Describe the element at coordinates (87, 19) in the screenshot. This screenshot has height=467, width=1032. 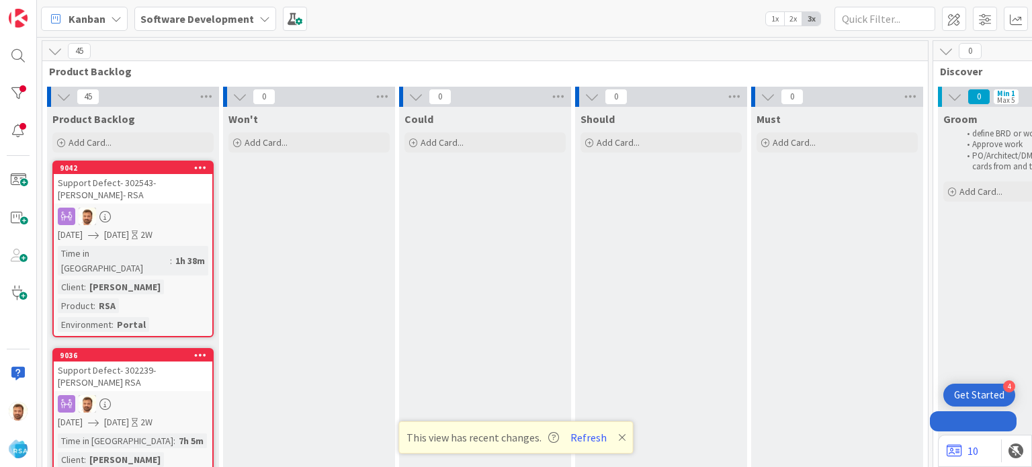
I see `span: Kanban` at that location.